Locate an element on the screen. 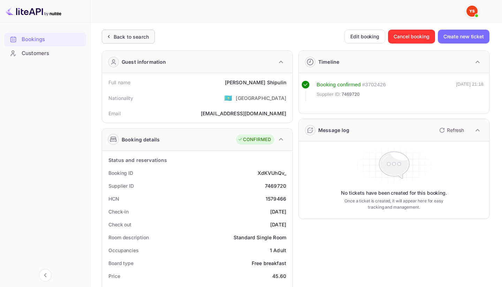 This screenshot has width=502, height=287. button: Create new ticket is located at coordinates (464, 37).